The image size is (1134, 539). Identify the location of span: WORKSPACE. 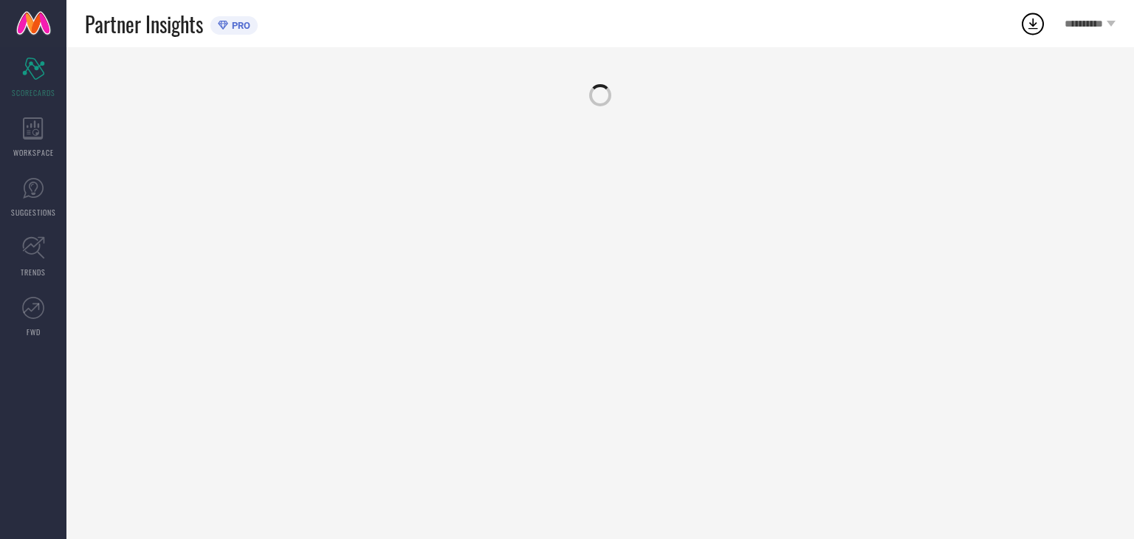
(33, 152).